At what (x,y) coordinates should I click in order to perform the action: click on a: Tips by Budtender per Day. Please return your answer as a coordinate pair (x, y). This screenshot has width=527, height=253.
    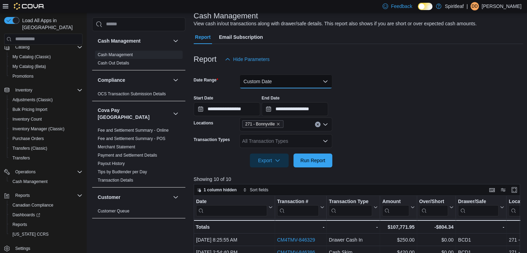
    Looking at the image, I should click on (122, 172).